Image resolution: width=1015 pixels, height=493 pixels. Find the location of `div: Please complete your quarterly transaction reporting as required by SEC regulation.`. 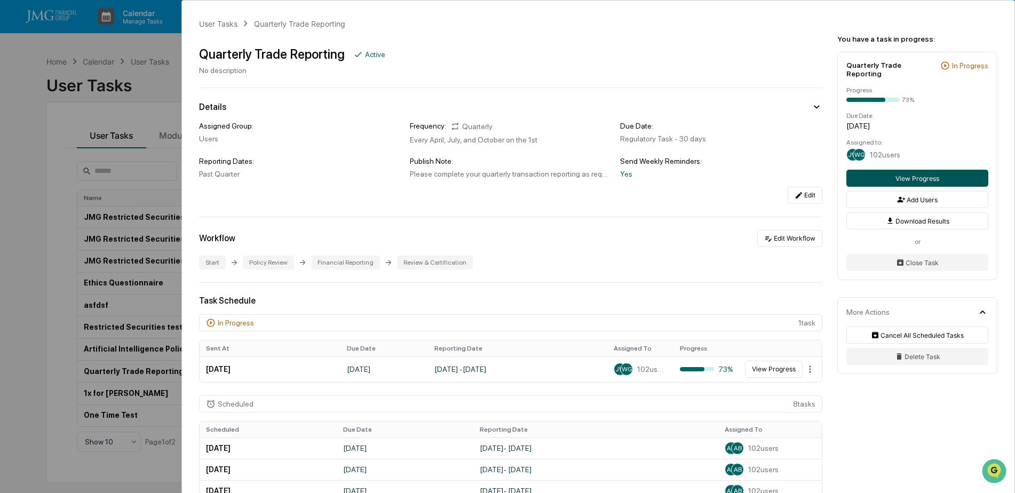

div: Please complete your quarterly transaction reporting as required by SEC regulation. is located at coordinates (511, 174).